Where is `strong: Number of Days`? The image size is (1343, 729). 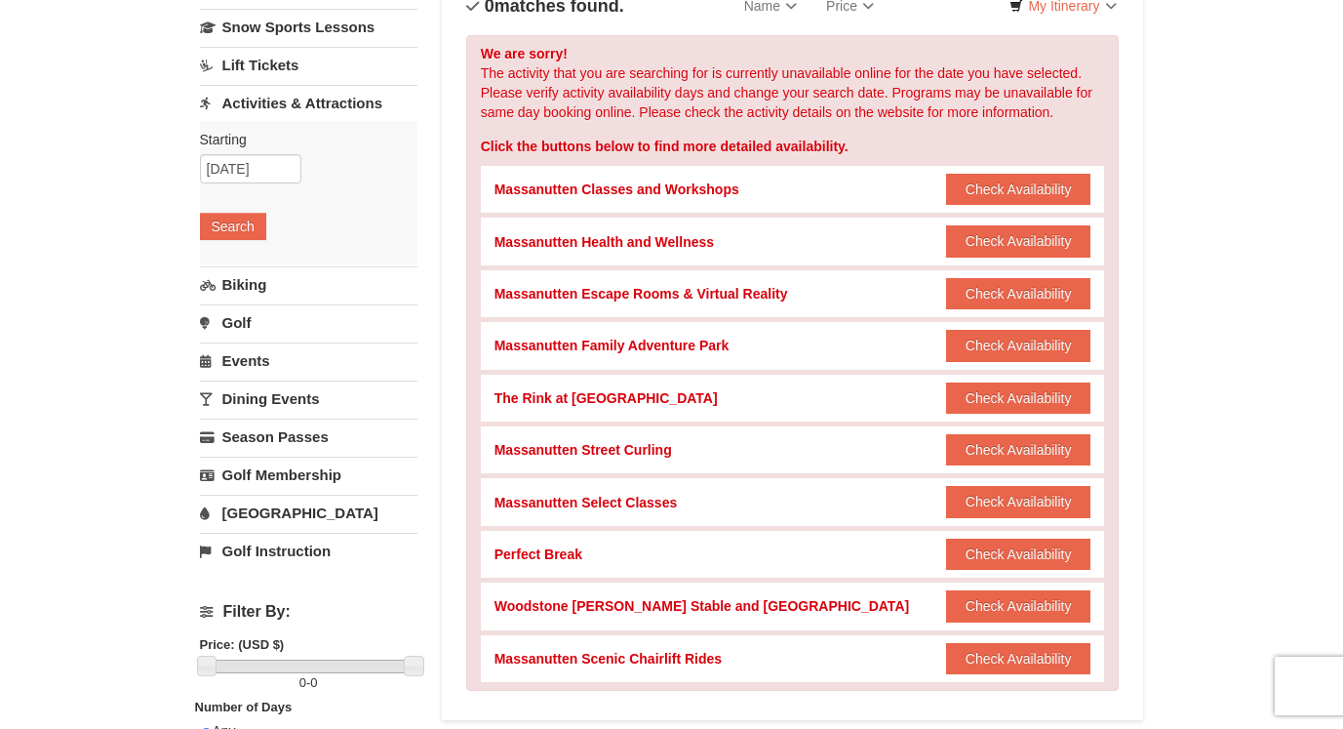 strong: Number of Days is located at coordinates (244, 706).